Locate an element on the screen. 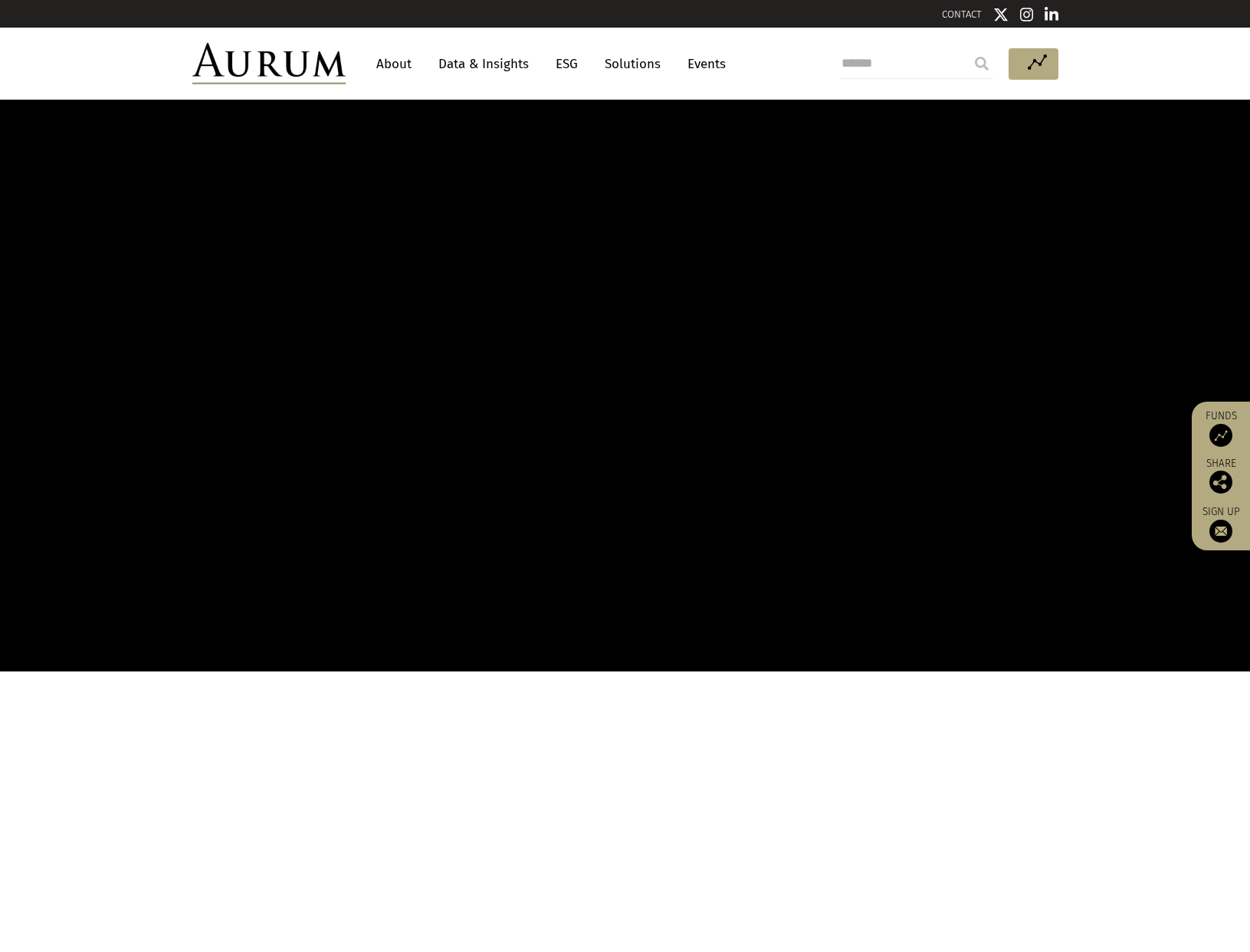  img: Aurum is located at coordinates (269, 63).